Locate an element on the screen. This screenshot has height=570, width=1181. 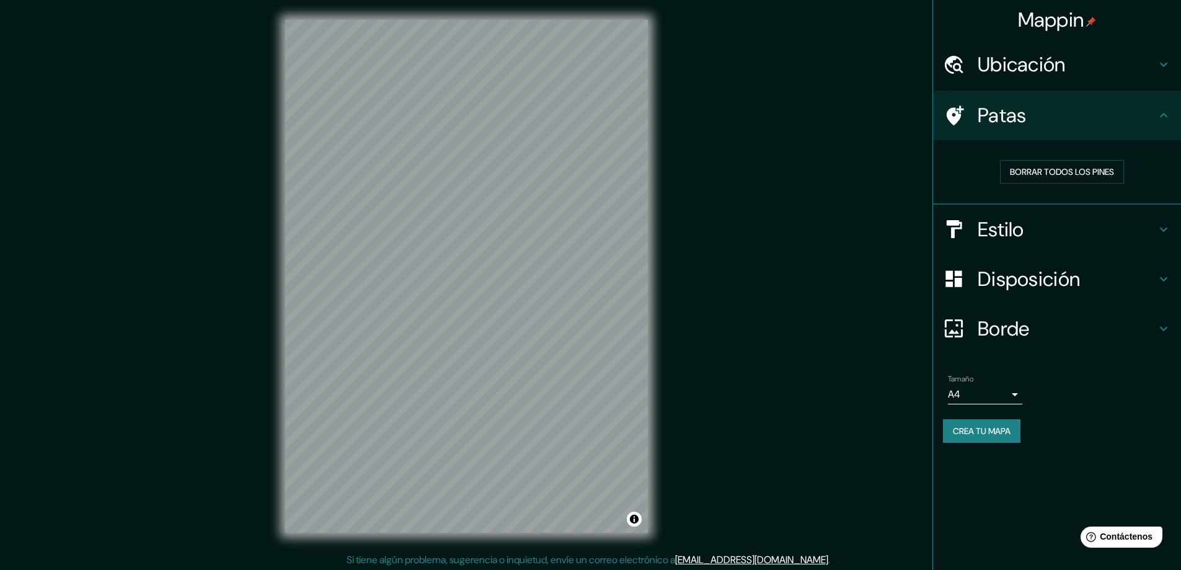
div: Estilo is located at coordinates (1057, 229).